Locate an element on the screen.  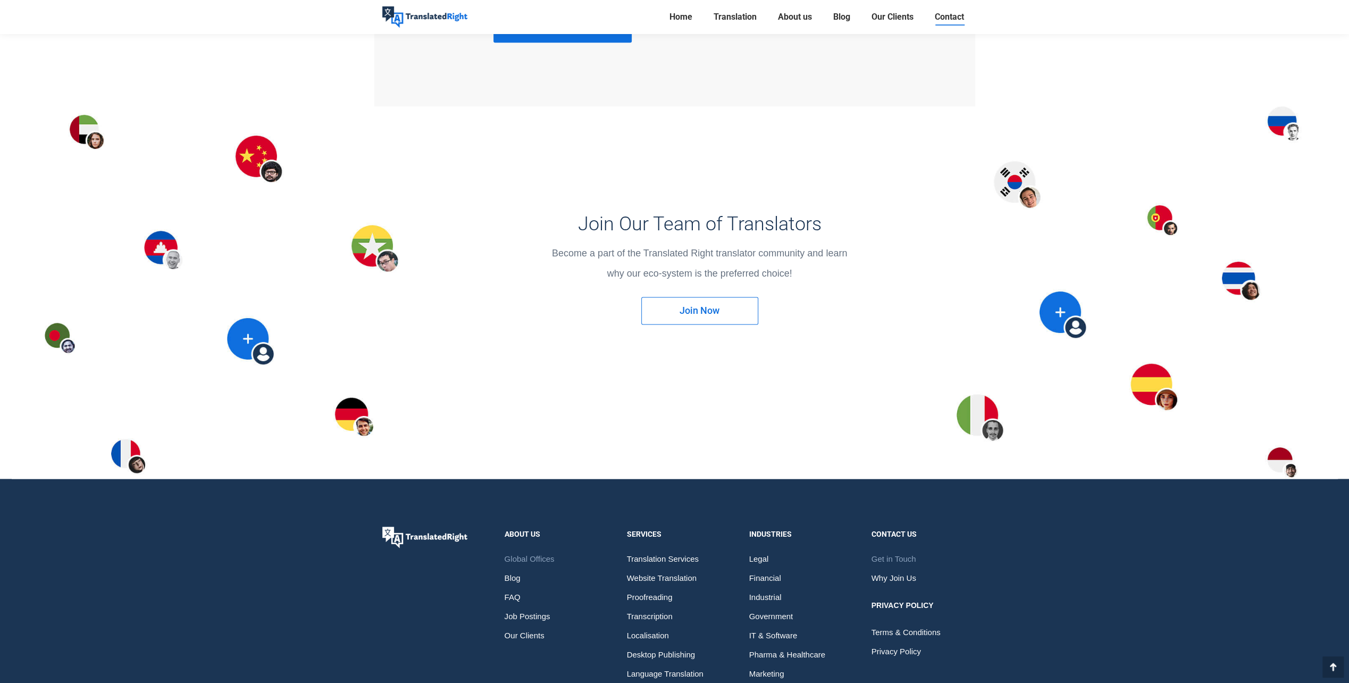
span: IT & Software is located at coordinates (773, 636).